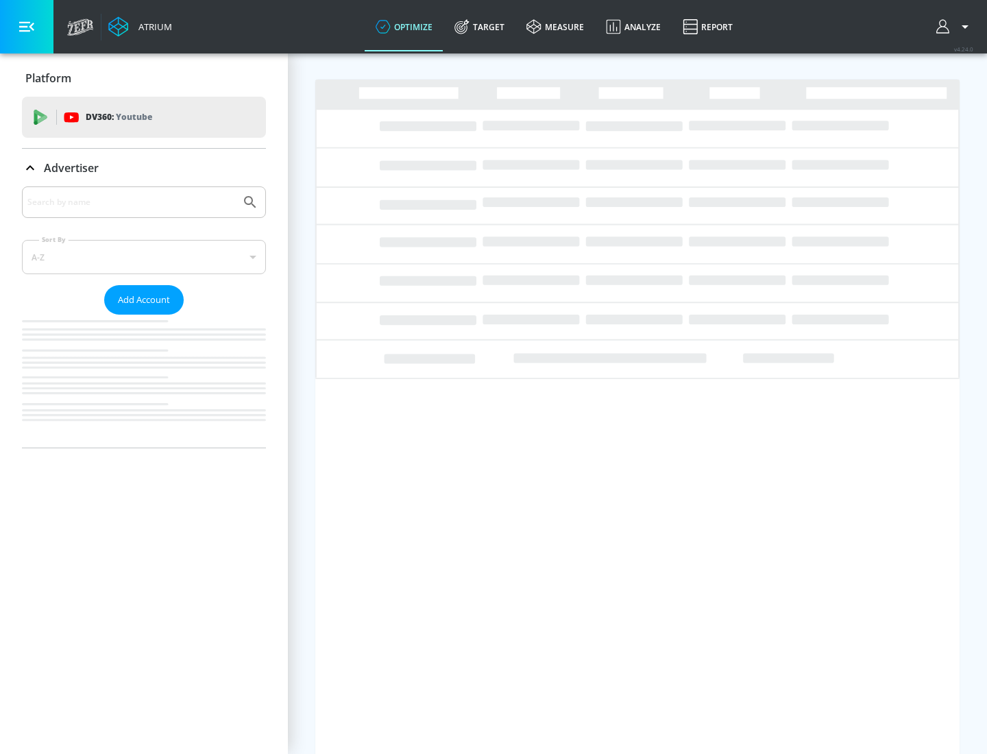 The height and width of the screenshot is (754, 987). Describe the element at coordinates (152, 27) in the screenshot. I see `div: Atrium` at that location.